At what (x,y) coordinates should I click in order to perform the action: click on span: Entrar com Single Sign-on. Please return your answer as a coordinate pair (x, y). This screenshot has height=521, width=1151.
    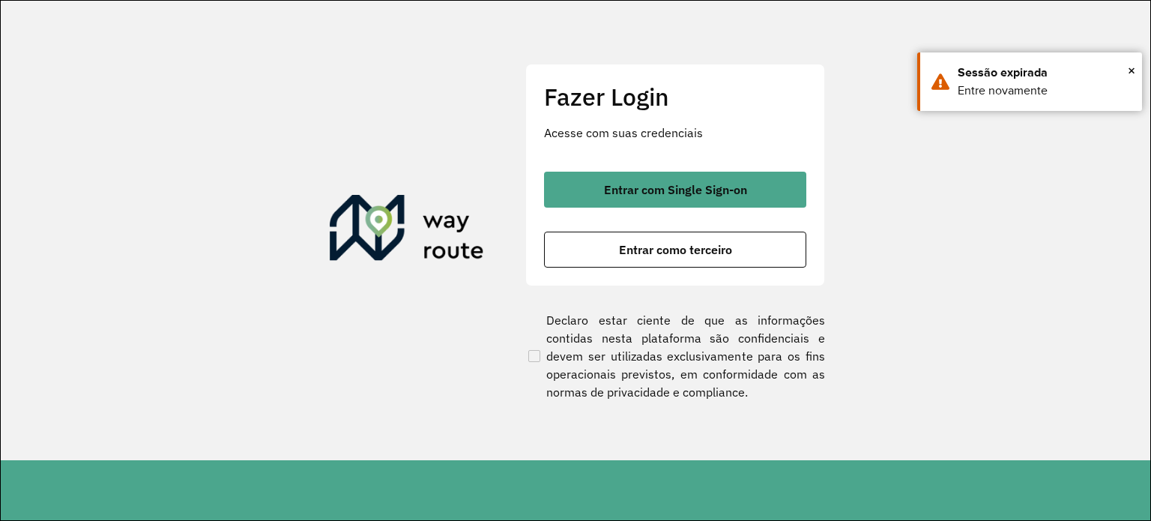
    Looking at the image, I should click on (675, 190).